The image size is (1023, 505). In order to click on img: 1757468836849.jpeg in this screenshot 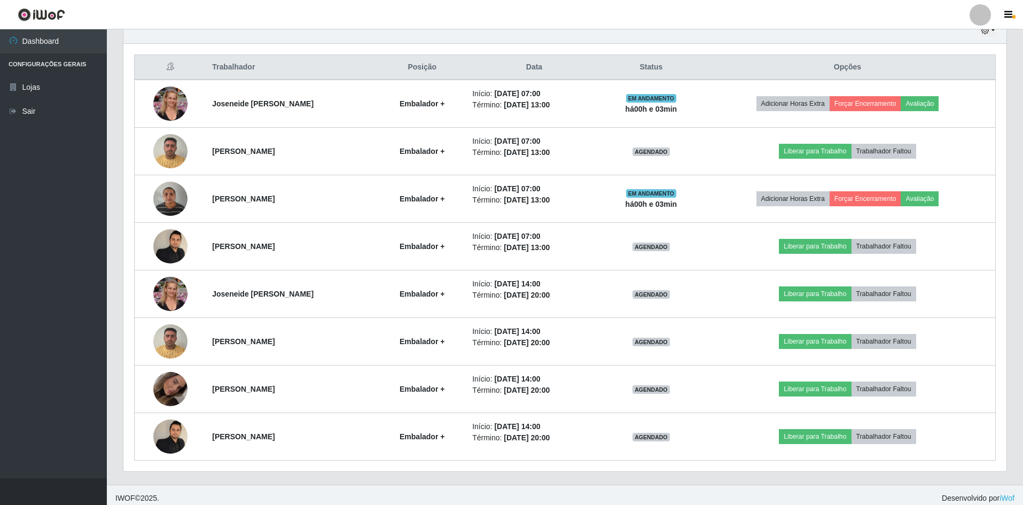, I will do `click(170, 198)`.